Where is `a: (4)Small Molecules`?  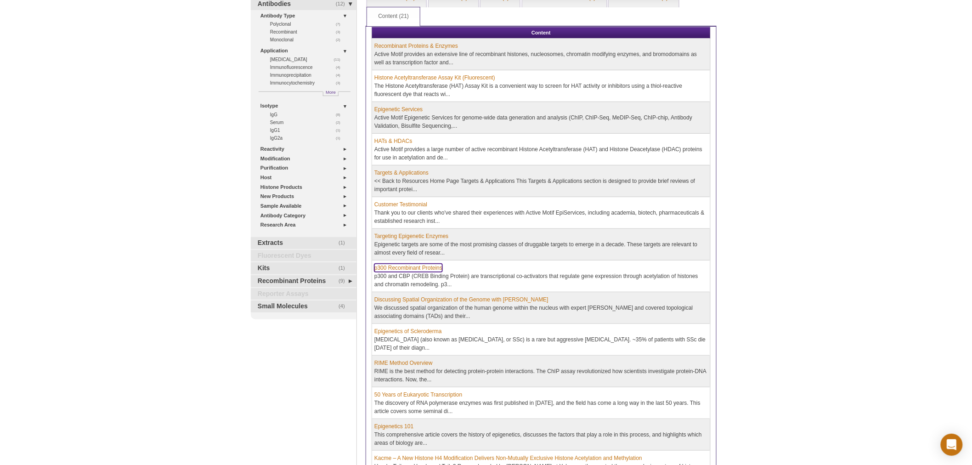
a: (4)Small Molecules is located at coordinates (304, 306).